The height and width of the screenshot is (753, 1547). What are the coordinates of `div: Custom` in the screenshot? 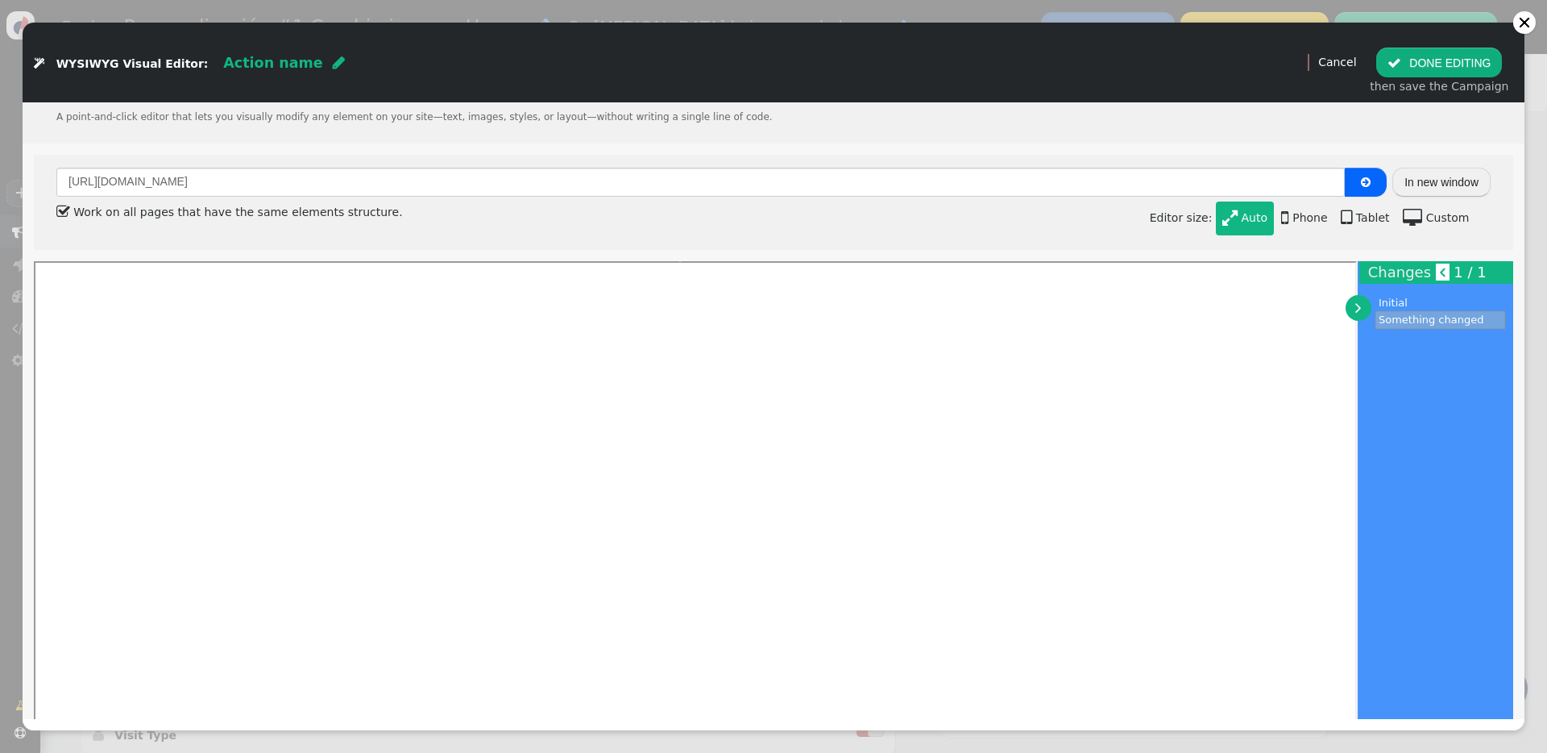 It's located at (1448, 218).